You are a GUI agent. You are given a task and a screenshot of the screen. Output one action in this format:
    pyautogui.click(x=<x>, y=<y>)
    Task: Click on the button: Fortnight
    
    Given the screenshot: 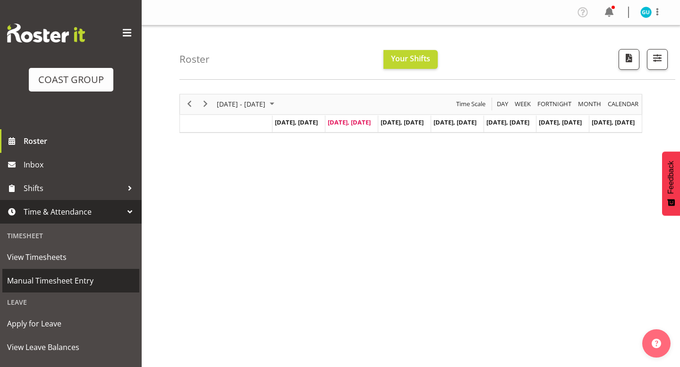 What is the action you would take?
    pyautogui.click(x=554, y=104)
    